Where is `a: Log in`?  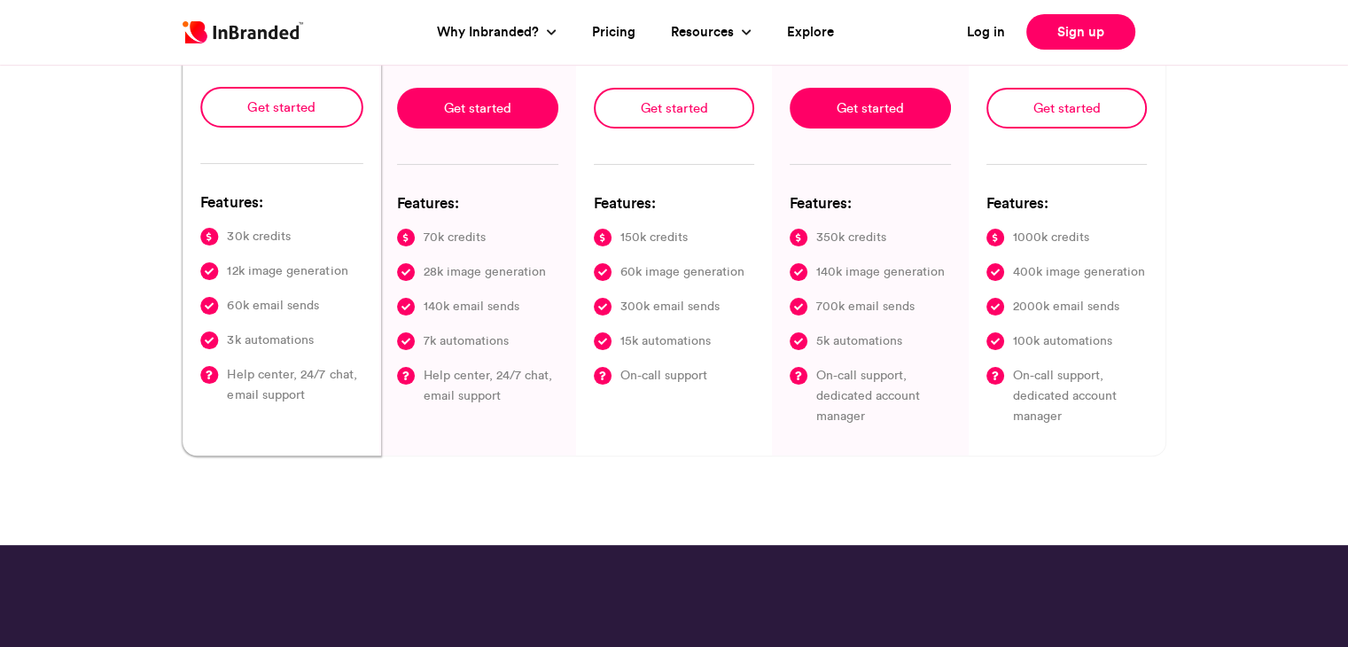
a: Log in is located at coordinates (985, 32).